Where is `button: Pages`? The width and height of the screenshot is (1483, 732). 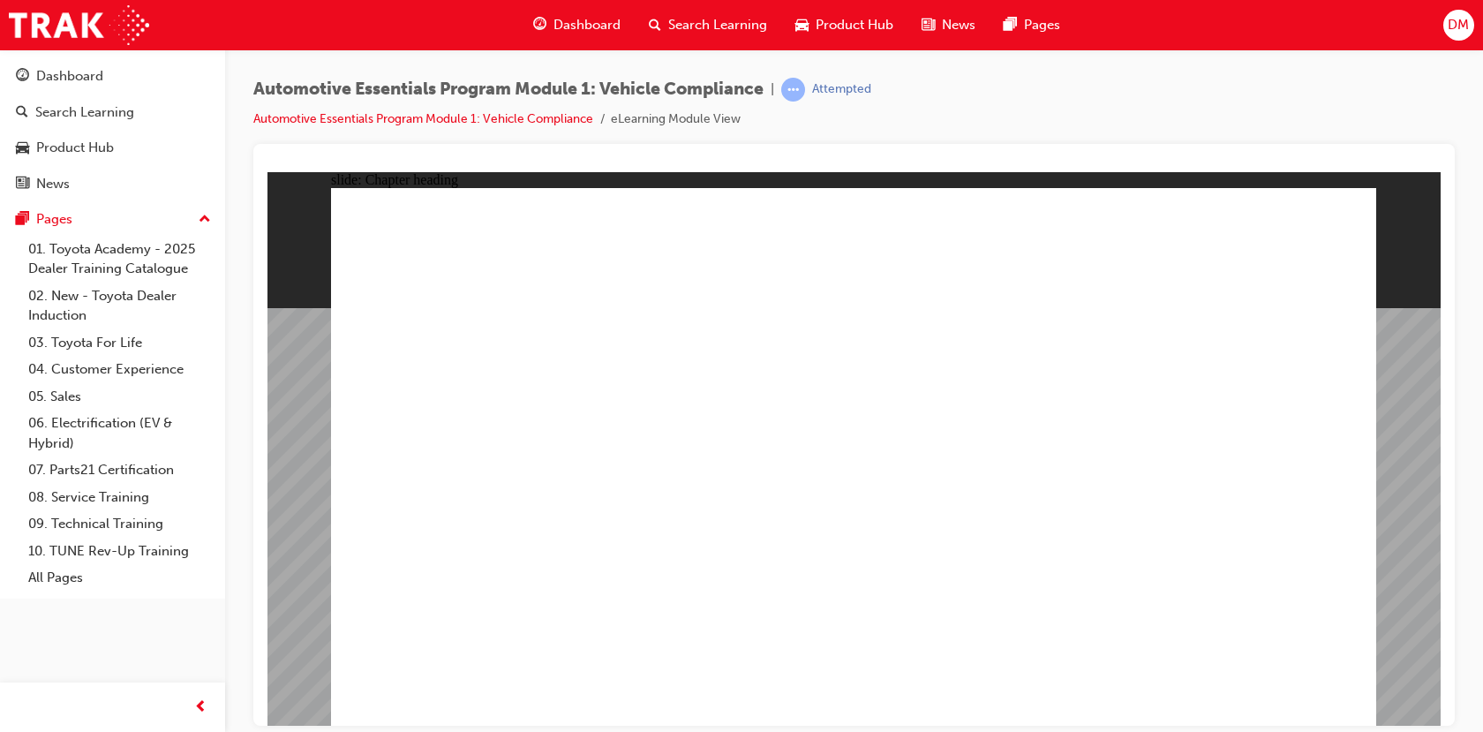 button: Pages is located at coordinates (112, 219).